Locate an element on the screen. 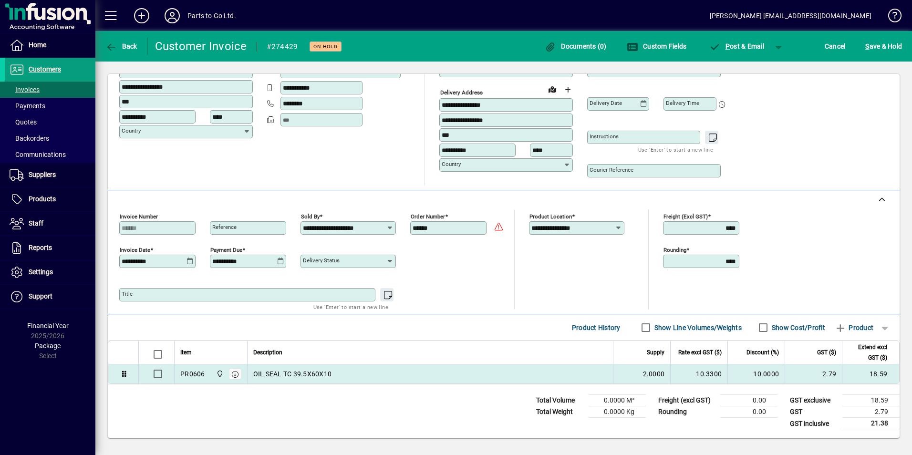 The height and width of the screenshot is (455, 912). span: Suppliers is located at coordinates (42, 175).